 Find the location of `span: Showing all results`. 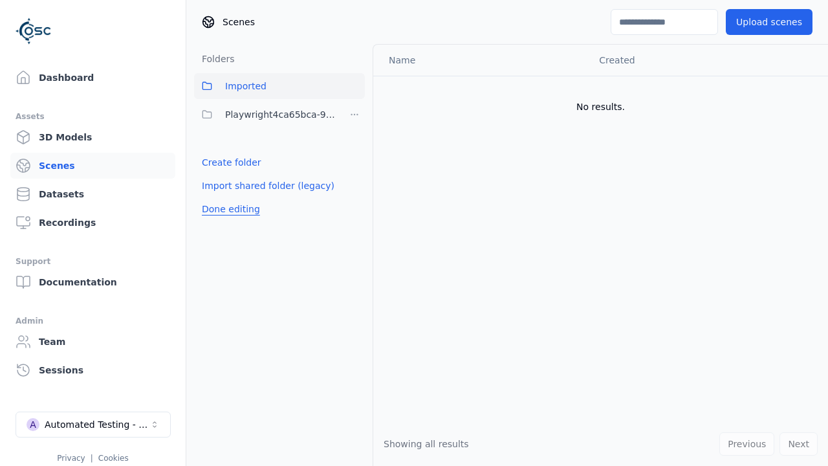

span: Showing all results is located at coordinates (426, 444).